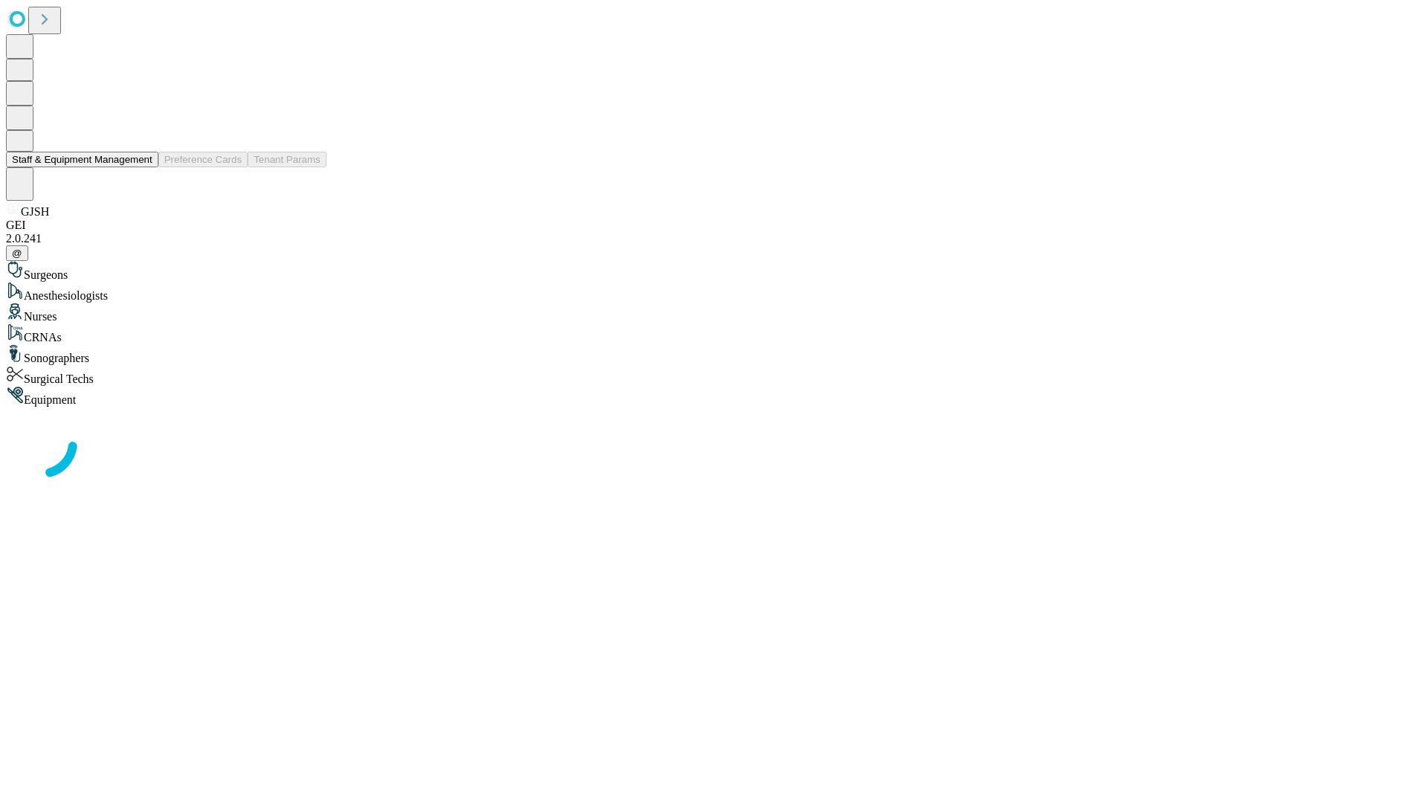 The image size is (1428, 803). I want to click on div: Surgical Techs, so click(714, 376).